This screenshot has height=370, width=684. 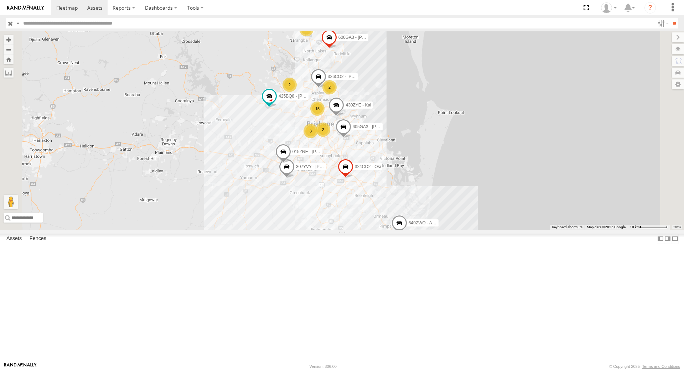 What do you see at coordinates (20, 367) in the screenshot?
I see `a: Visit our Website` at bounding box center [20, 367].